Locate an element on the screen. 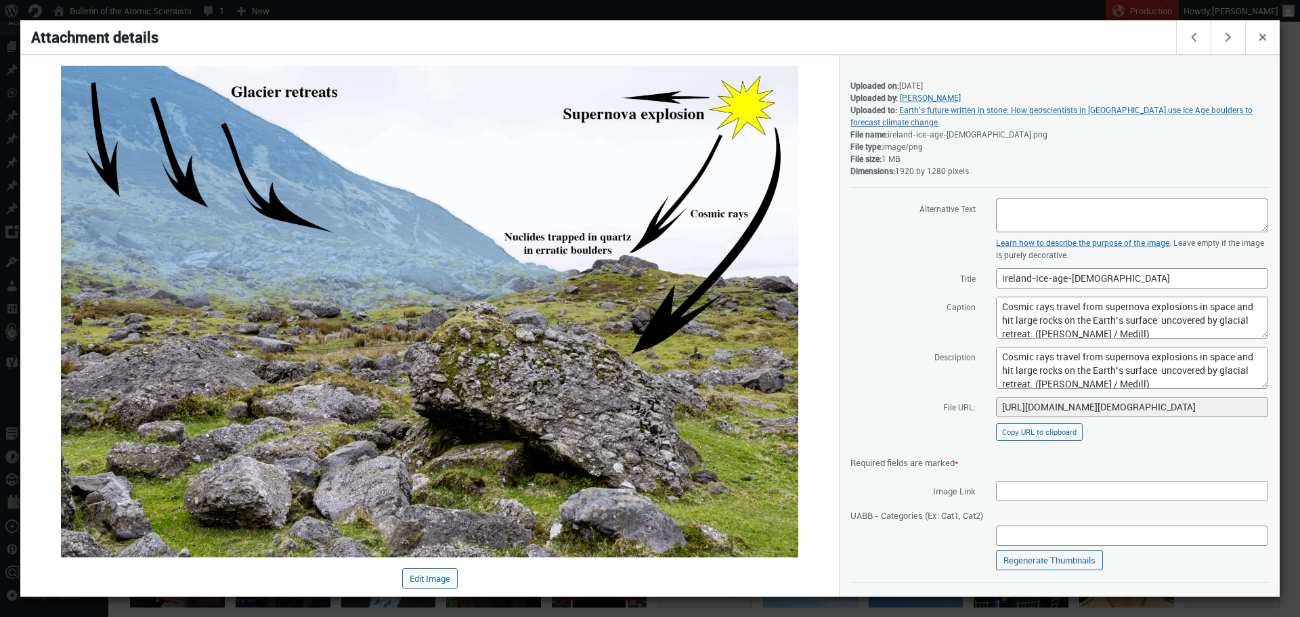 The height and width of the screenshot is (617, 1300). span: UABB - Categories (Ex: Cat1, Cat2) is located at coordinates (917, 515).